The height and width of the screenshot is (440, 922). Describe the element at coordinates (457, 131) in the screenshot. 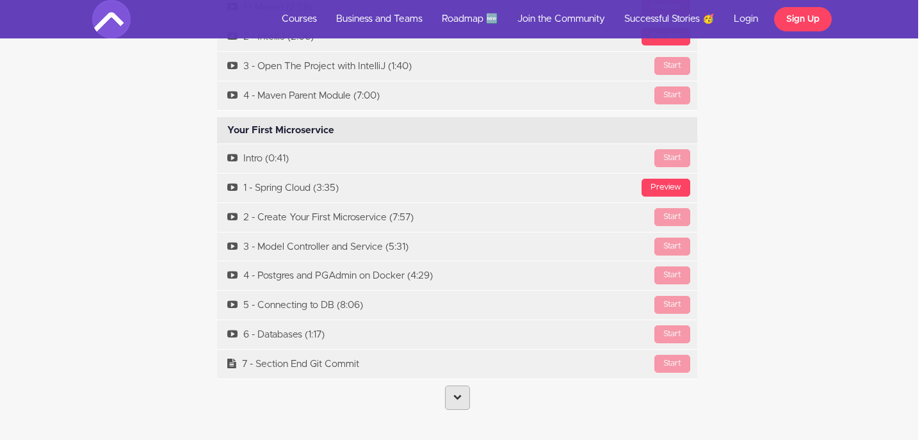

I see `div: Your First Microservice` at that location.